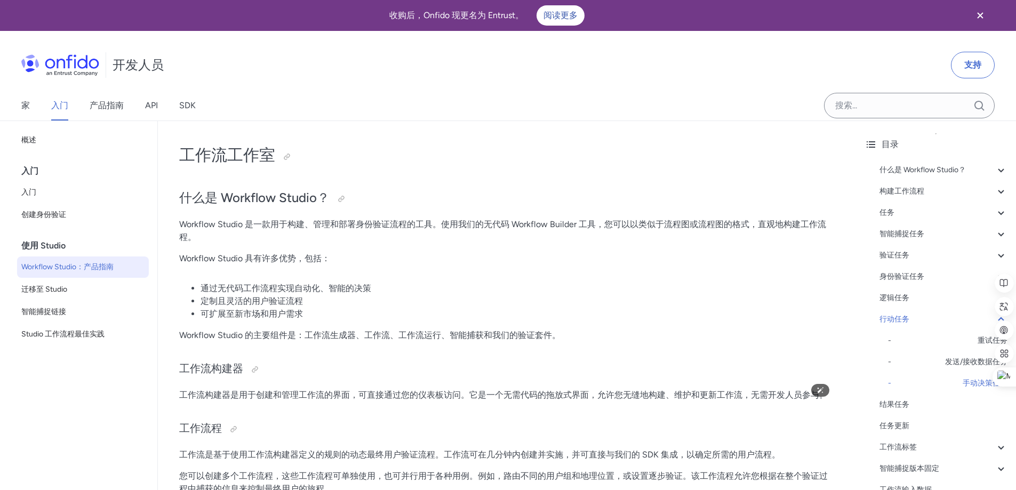  I want to click on font: 家, so click(26, 105).